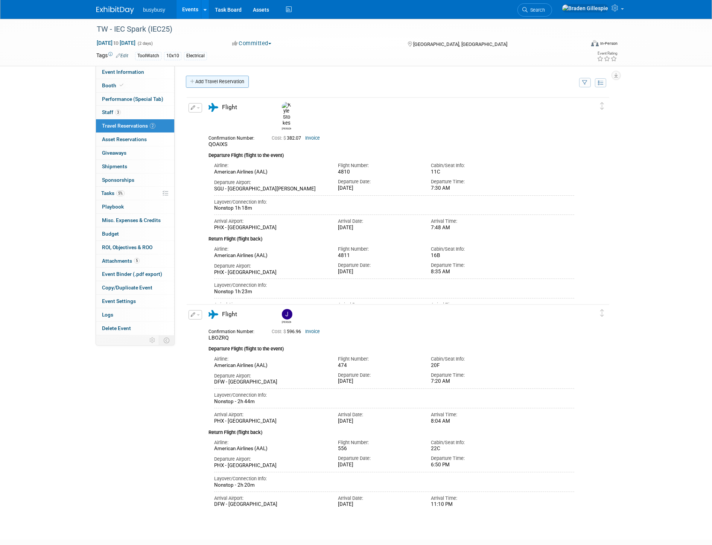 The width and height of the screenshot is (712, 545). What do you see at coordinates (135, 72) in the screenshot?
I see `a: Event Information` at bounding box center [135, 72].